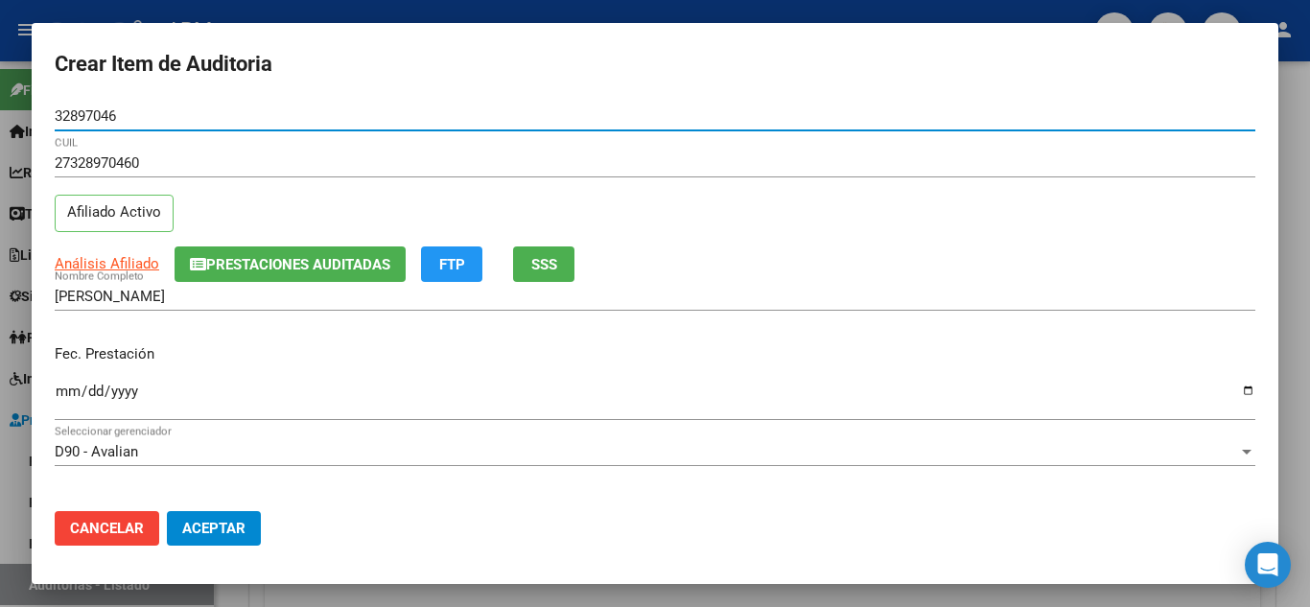 The image size is (1310, 607). Describe the element at coordinates (655, 64) in the screenshot. I see `h2: Crear Item de Auditoria` at that location.